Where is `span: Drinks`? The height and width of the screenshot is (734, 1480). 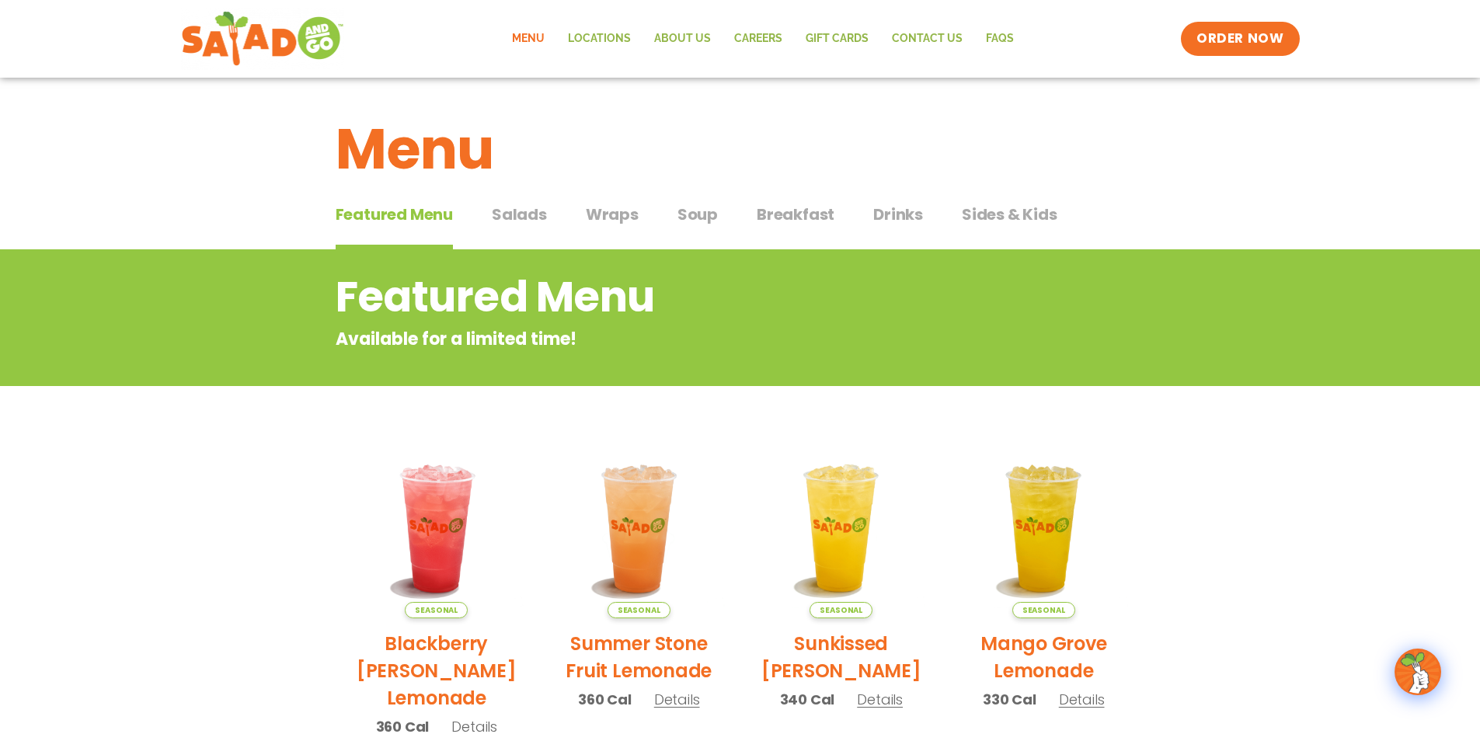
span: Drinks is located at coordinates (898, 214).